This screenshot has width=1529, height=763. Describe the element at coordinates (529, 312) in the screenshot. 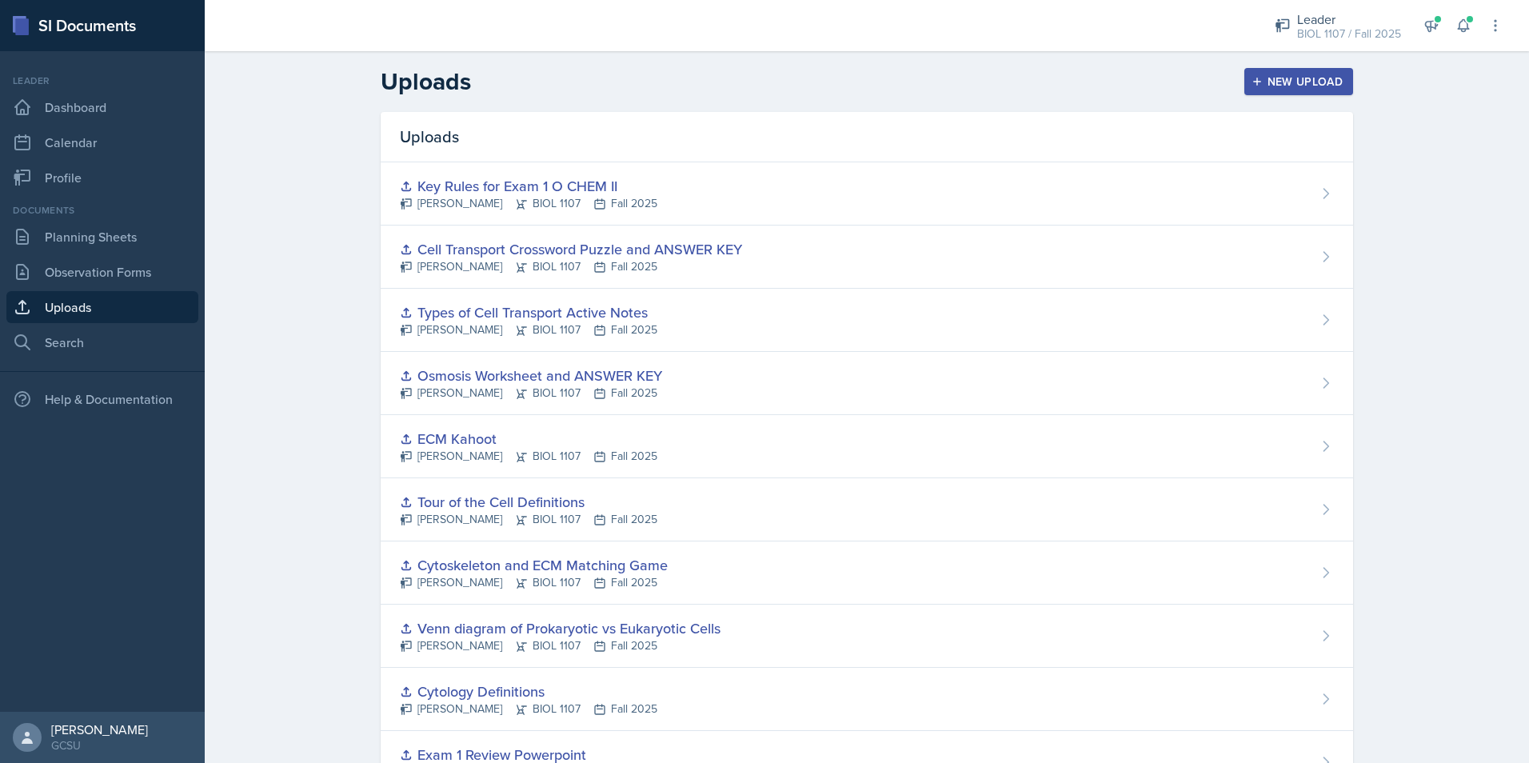

I see `div: Types of Cell Transport Active Notes` at that location.